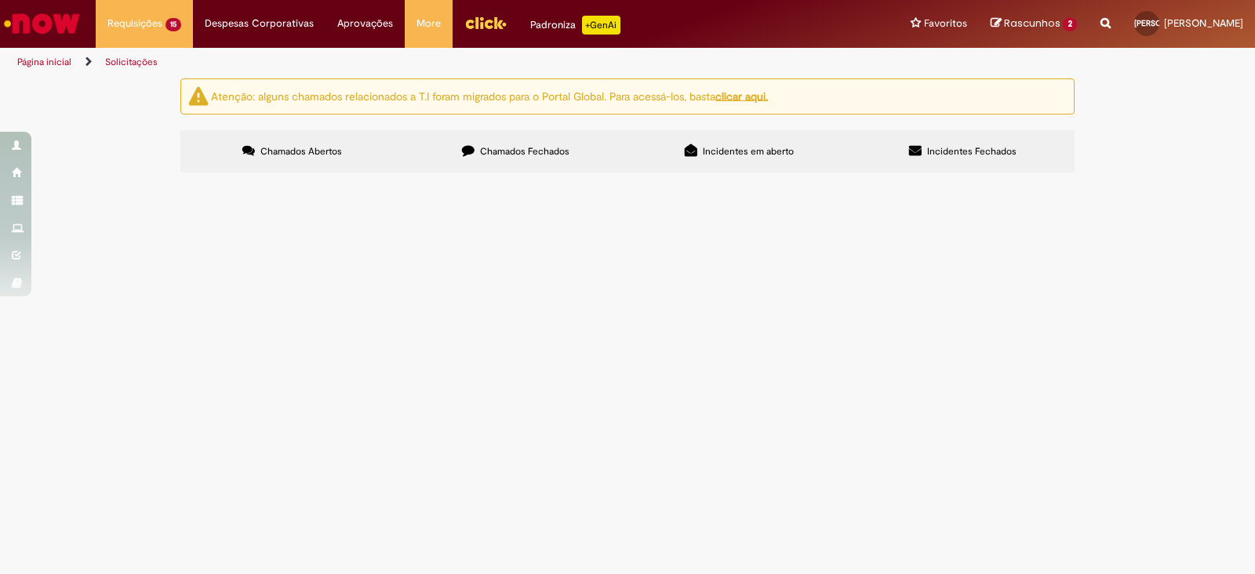 The height and width of the screenshot is (574, 1255). Describe the element at coordinates (428, 24) in the screenshot. I see `span: More` at that location.